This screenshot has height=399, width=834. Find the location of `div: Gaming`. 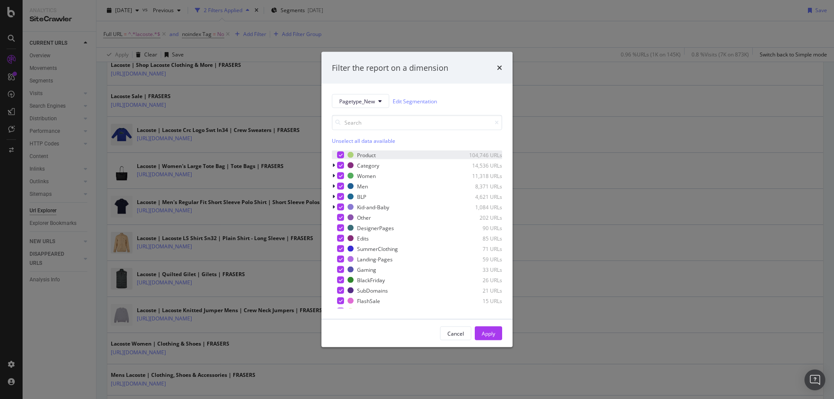

div: Gaming is located at coordinates (367, 269).